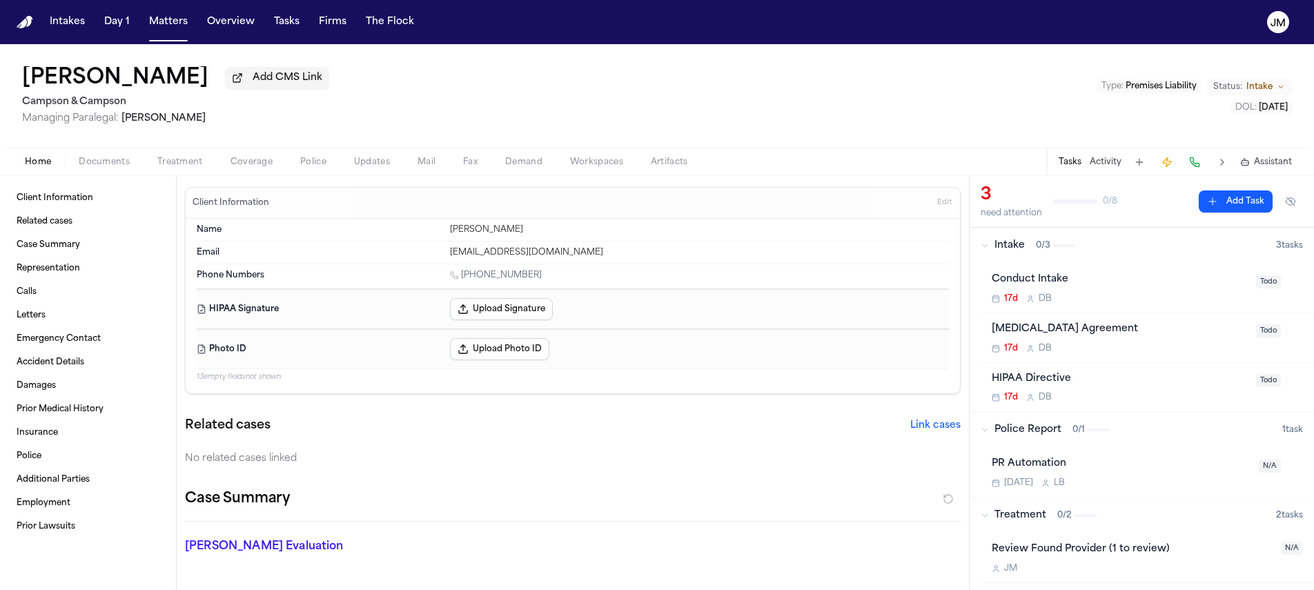  What do you see at coordinates (25, 22) in the screenshot?
I see `a: Home` at bounding box center [25, 22].